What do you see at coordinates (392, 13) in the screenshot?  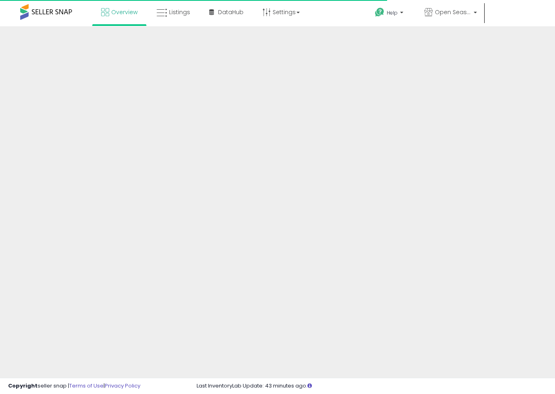 I see `span: Help` at bounding box center [392, 13].